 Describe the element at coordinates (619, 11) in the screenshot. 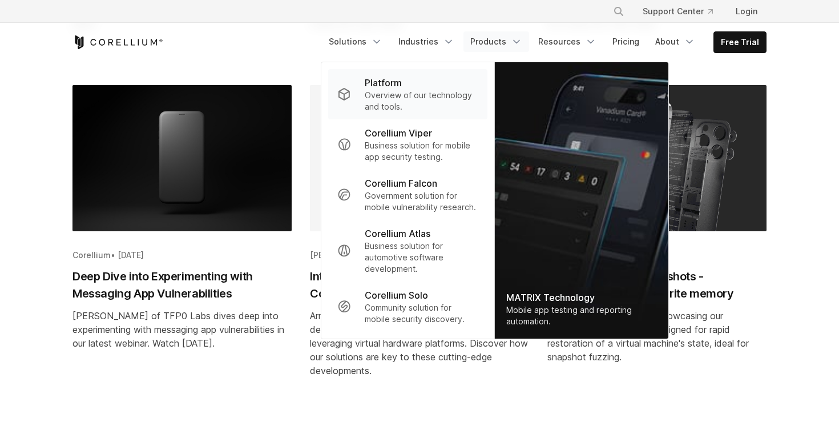

I see `button: Search` at that location.